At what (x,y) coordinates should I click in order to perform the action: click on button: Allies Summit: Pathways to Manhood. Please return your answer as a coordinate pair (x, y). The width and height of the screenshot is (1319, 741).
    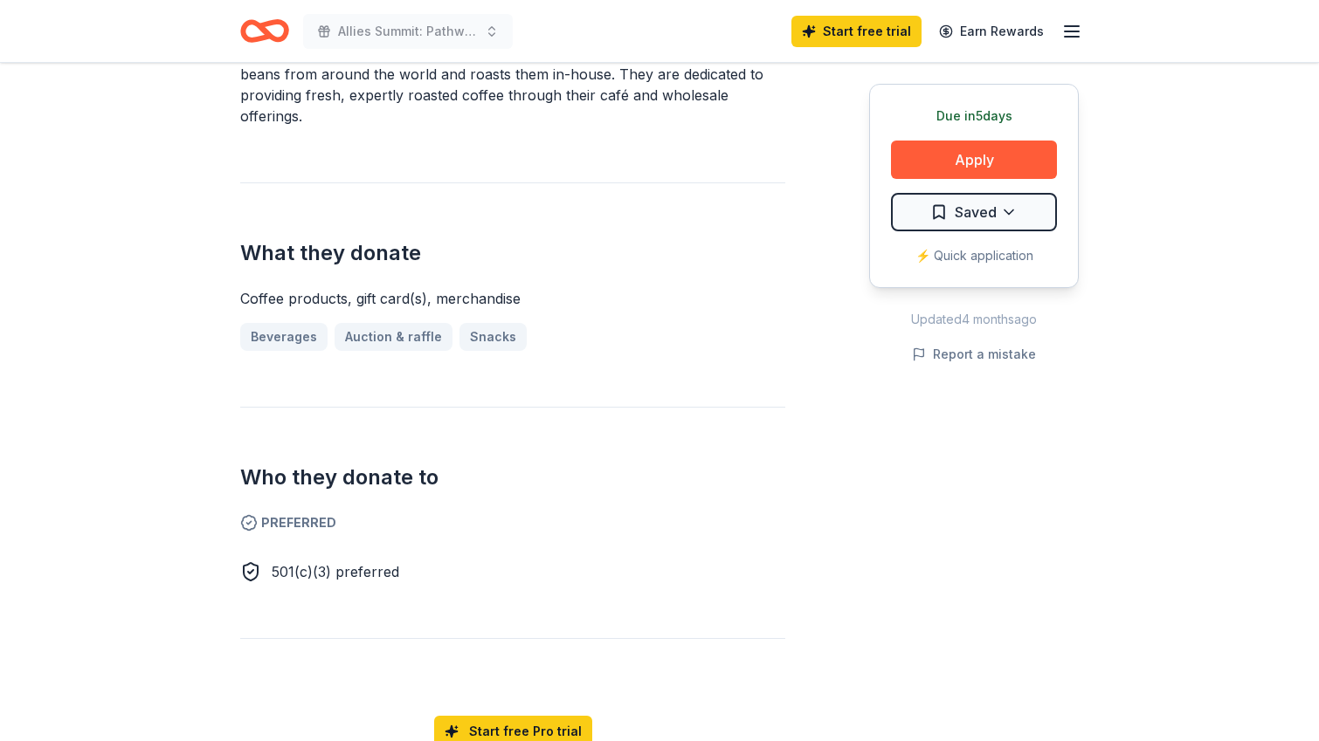
    Looking at the image, I should click on (408, 31).